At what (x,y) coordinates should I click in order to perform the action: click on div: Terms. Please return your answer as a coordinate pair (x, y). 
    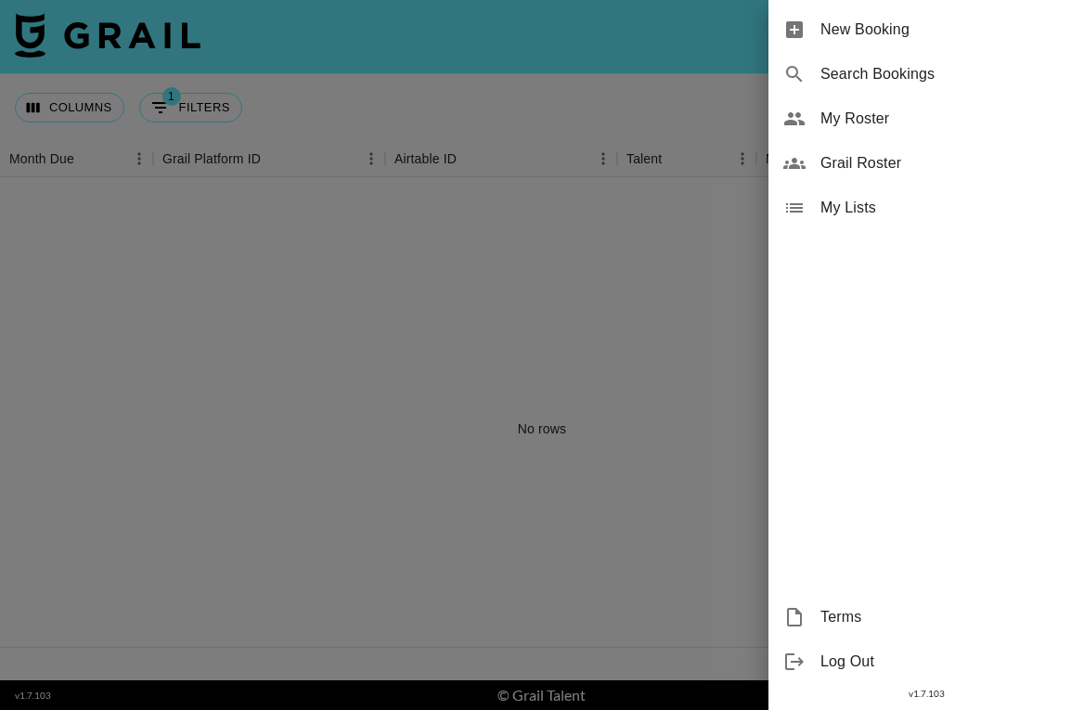
    Looking at the image, I should click on (926, 617).